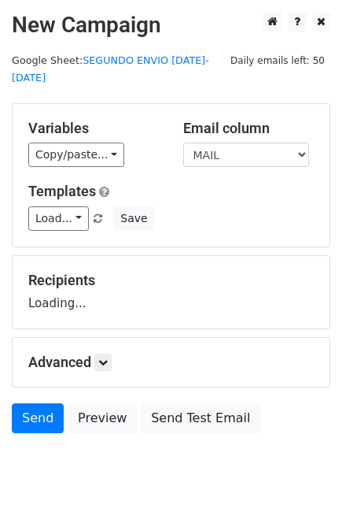  What do you see at coordinates (134, 218) in the screenshot?
I see `button: Save` at bounding box center [134, 218].